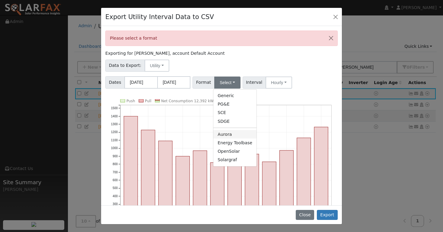 This screenshot has height=232, width=443. What do you see at coordinates (114, 148) in the screenshot?
I see `text: 1000` at bounding box center [114, 148].